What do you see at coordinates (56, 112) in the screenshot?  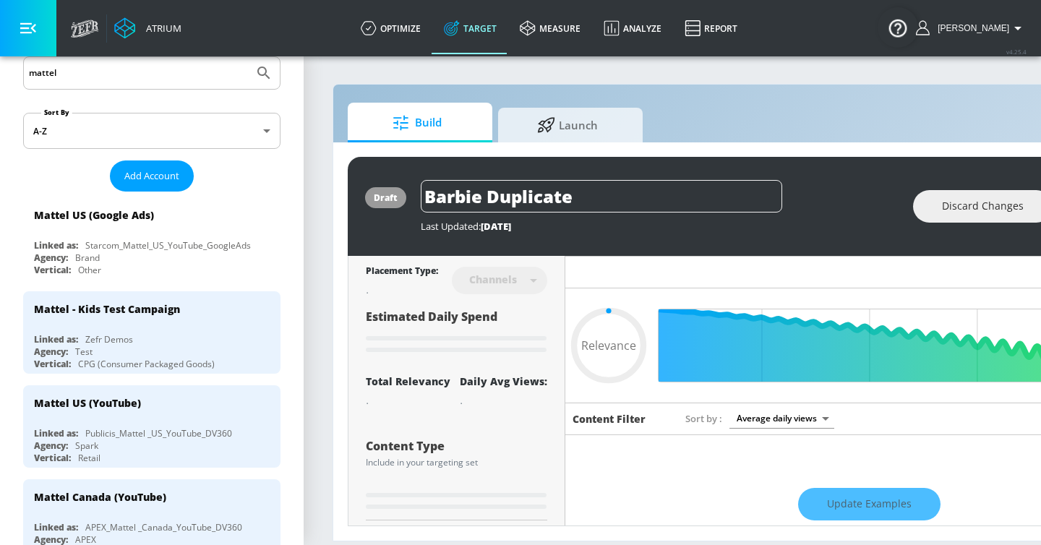 I see `label: Sort By` at bounding box center [56, 112].